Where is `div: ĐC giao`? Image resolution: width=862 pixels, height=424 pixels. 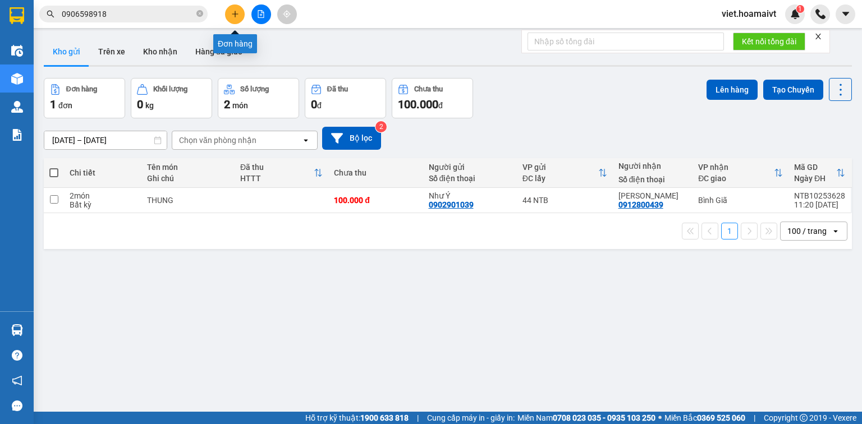
div: ĐC giao is located at coordinates (736, 178).